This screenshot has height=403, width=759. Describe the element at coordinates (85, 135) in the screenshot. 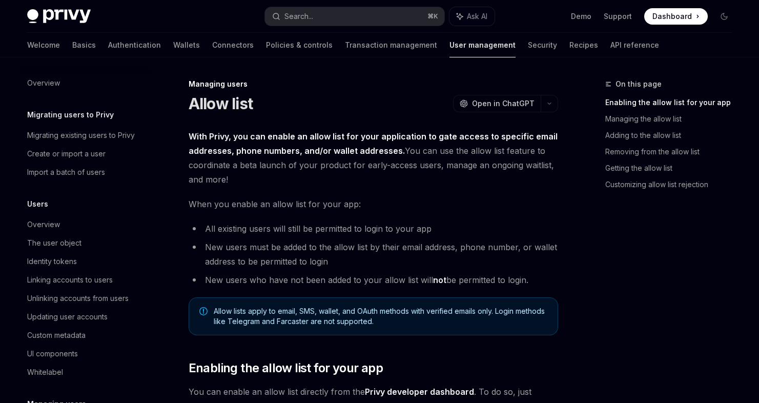

I see `a: Migrating existing users to Privy` at that location.